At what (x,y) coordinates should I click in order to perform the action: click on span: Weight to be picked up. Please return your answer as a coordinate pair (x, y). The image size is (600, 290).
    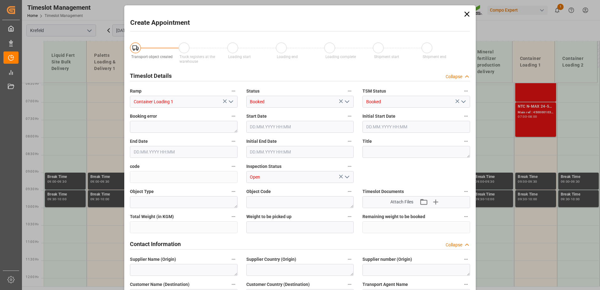
    Looking at the image, I should click on (269, 217).